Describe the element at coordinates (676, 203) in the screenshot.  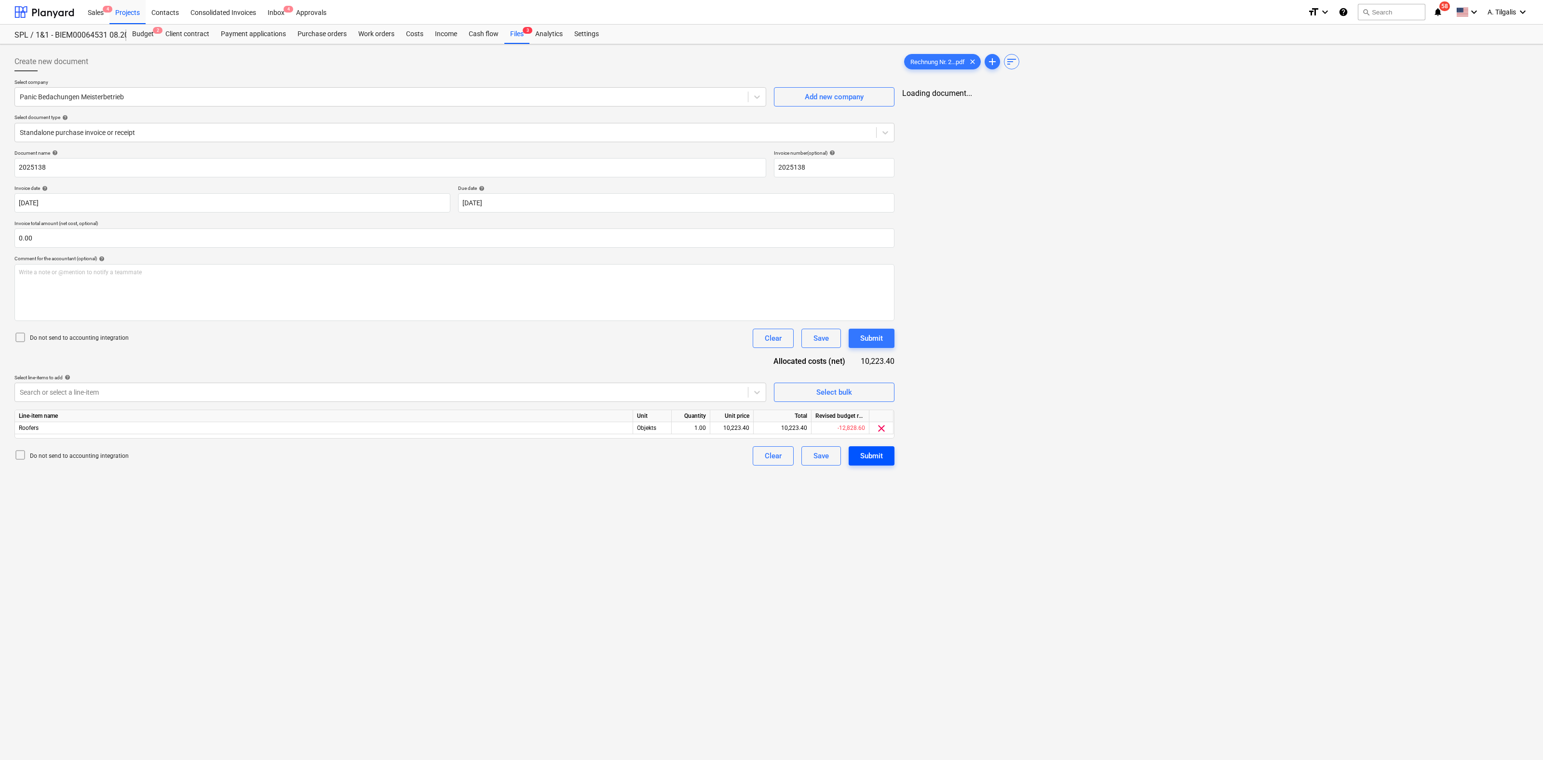
I see `input: Due date not specified` at that location.